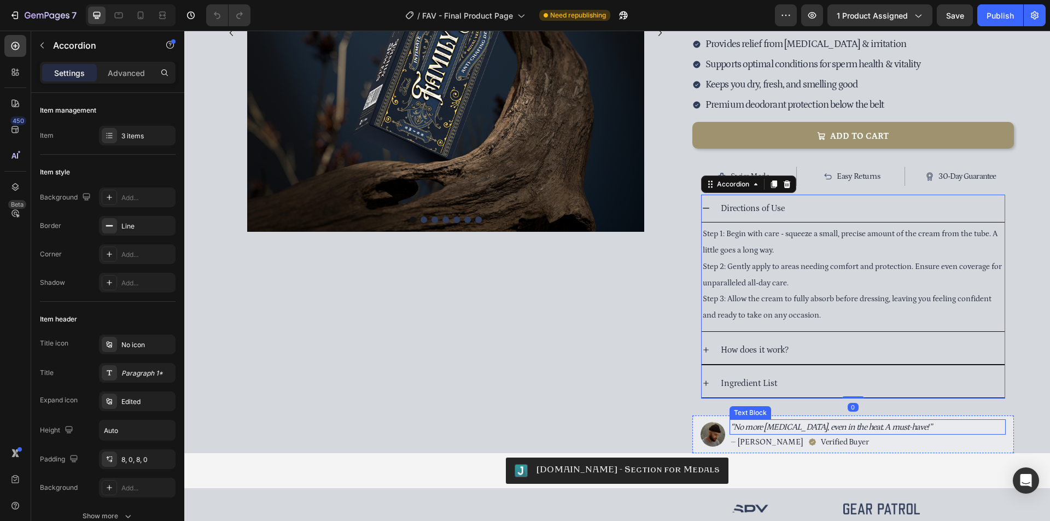 This screenshot has width=1050, height=521. What do you see at coordinates (568, 178) in the screenshot?
I see `span: Directions of Use` at bounding box center [568, 178].